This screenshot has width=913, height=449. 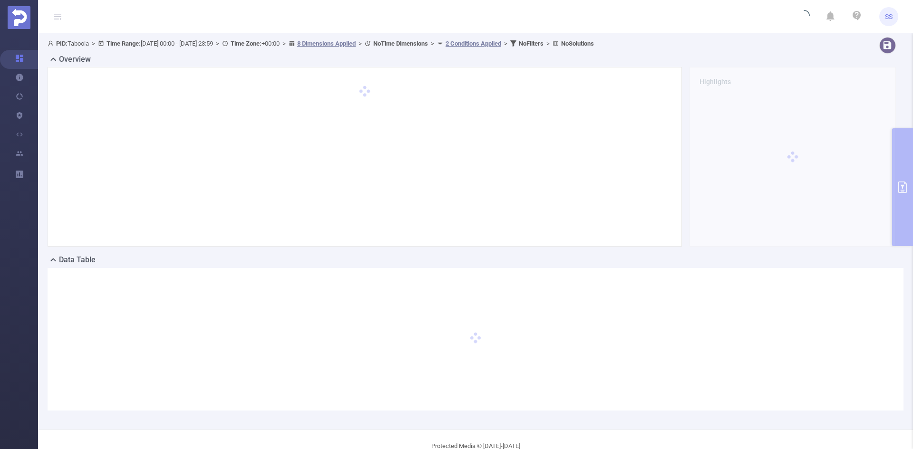 I want to click on i: icon: loading, so click(x=804, y=17).